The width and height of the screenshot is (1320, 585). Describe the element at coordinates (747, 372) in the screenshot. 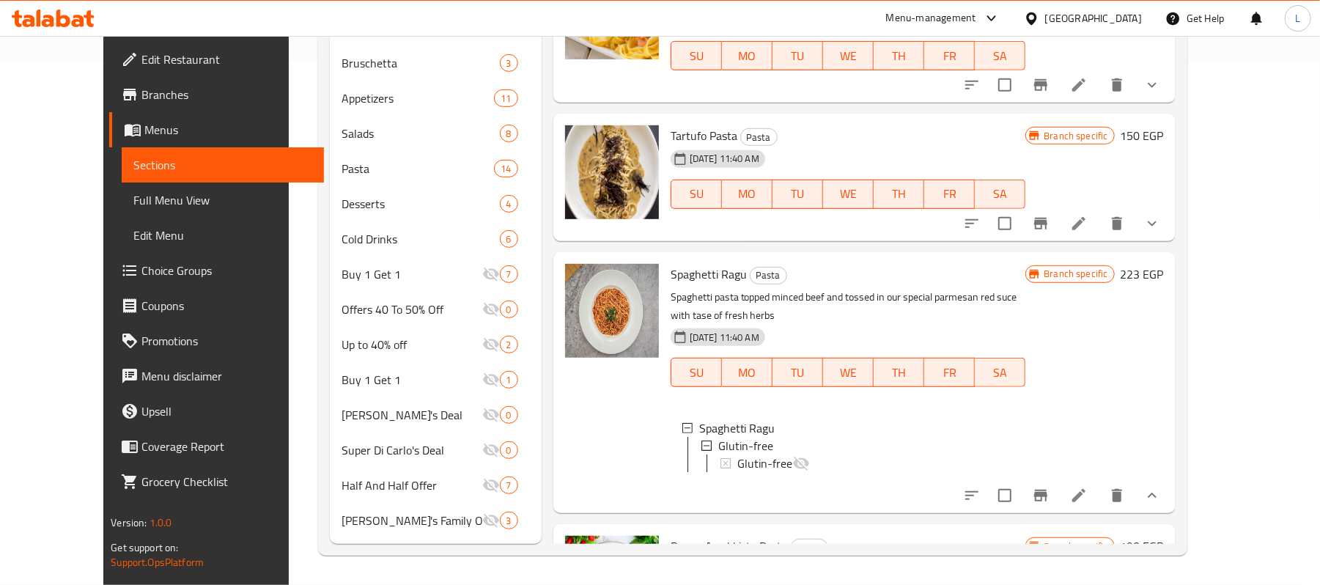

I see `span: MO` at that location.